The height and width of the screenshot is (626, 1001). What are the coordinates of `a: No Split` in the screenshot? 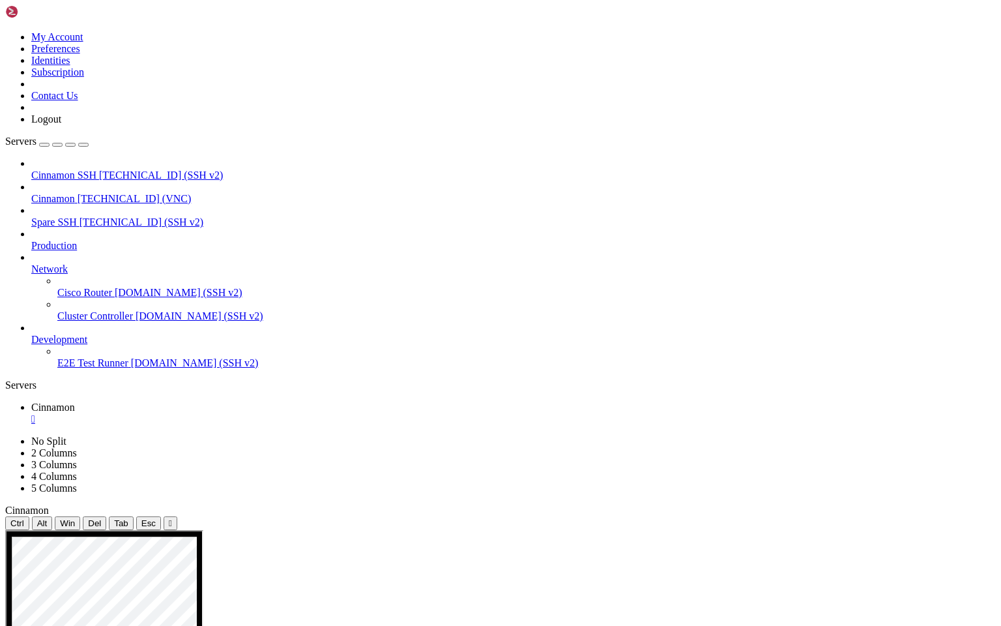 It's located at (49, 441).